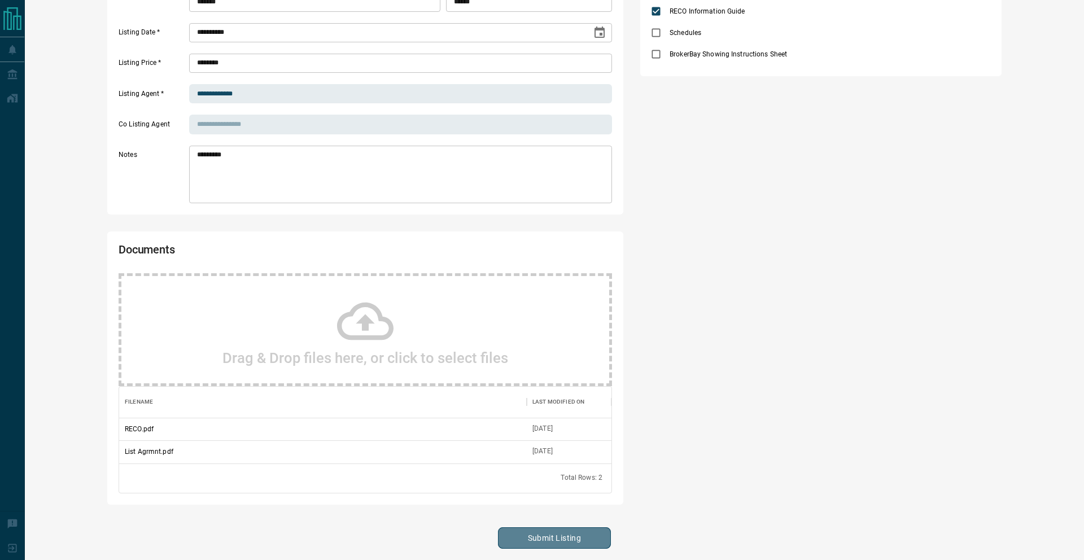 The width and height of the screenshot is (1084, 560). Describe the element at coordinates (149, 452) in the screenshot. I see `p: List Agrmnt.pdf` at that location.